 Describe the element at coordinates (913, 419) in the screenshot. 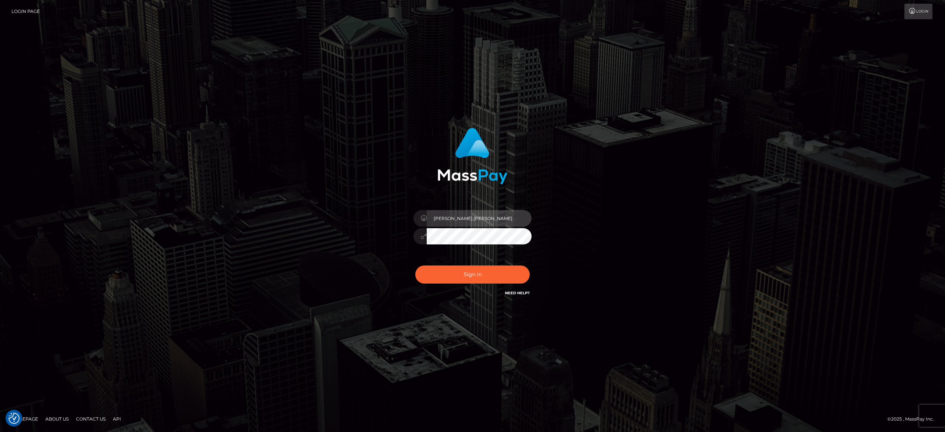

I see `div: © 2025 , MassPay Inc.` at that location.